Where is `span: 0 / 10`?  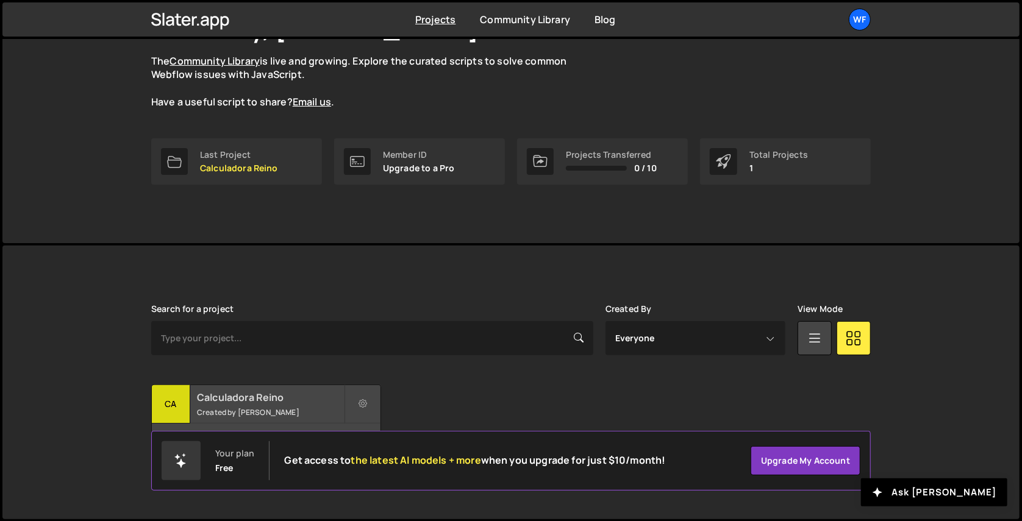 span: 0 / 10 is located at coordinates (645, 168).